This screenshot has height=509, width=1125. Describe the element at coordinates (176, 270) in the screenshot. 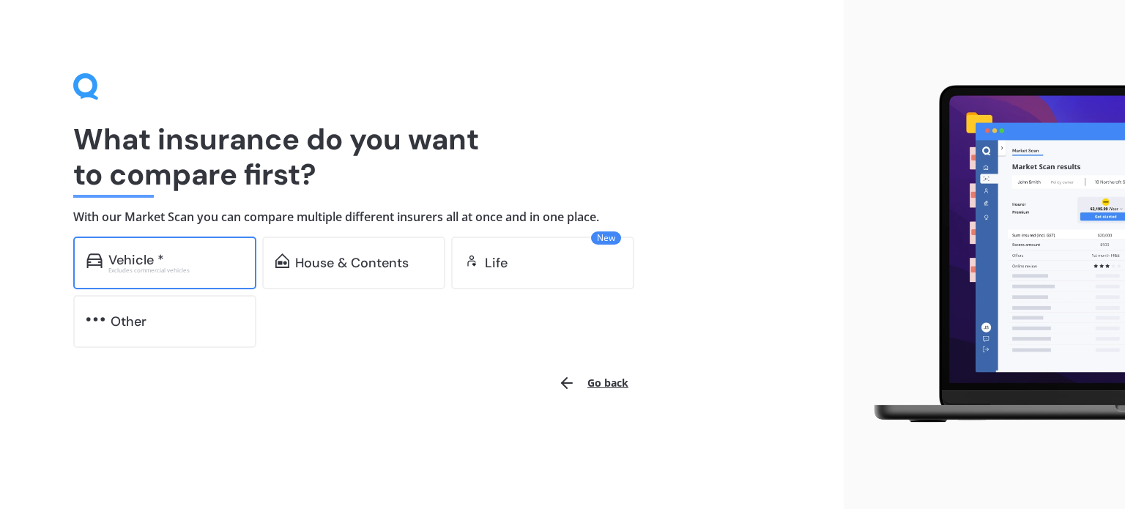

I see `div: Excludes commercial vehicles` at that location.